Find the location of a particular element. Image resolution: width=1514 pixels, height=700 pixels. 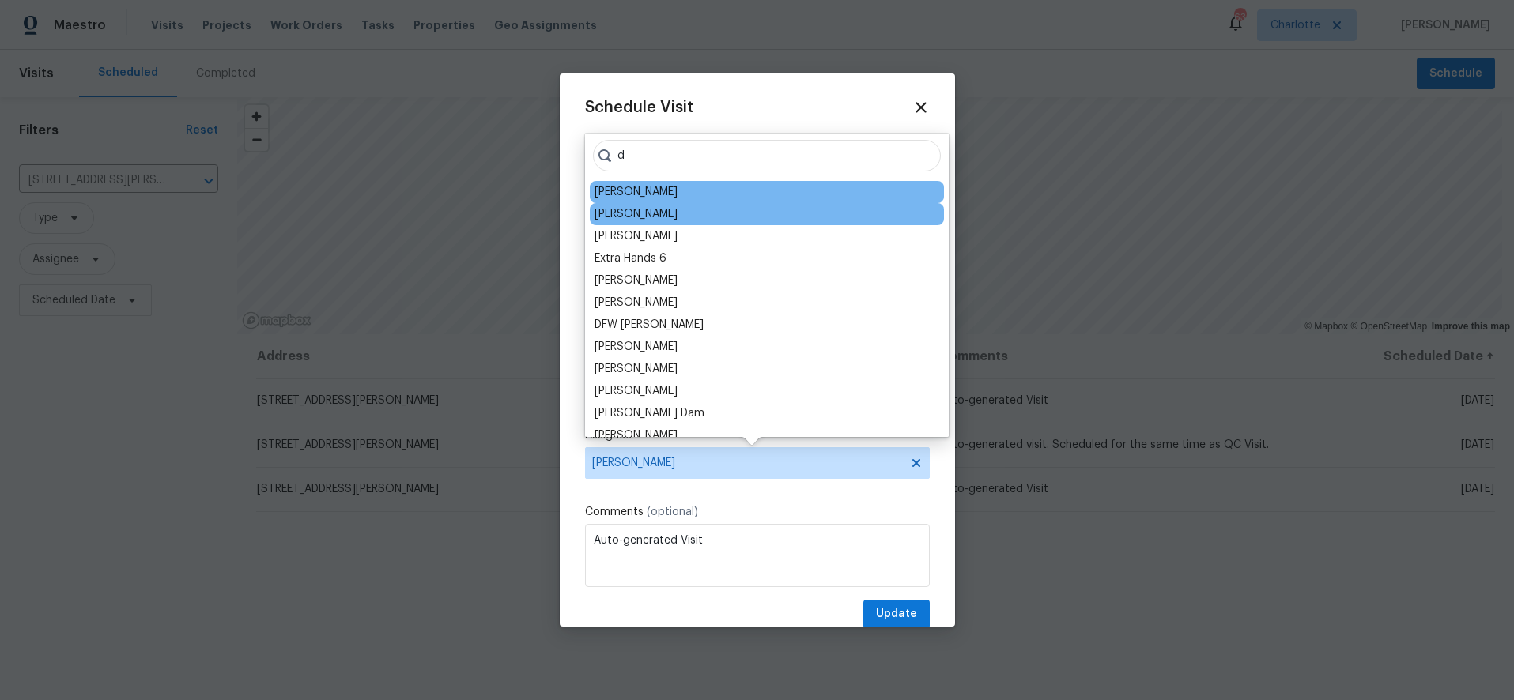

div: Extra Hands 6 is located at coordinates (630, 259).